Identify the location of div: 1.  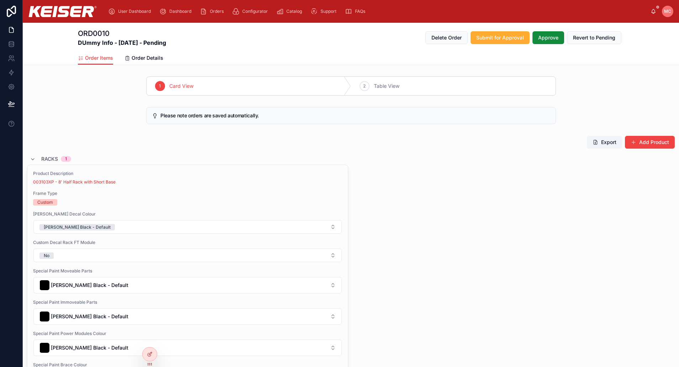
(66, 159).